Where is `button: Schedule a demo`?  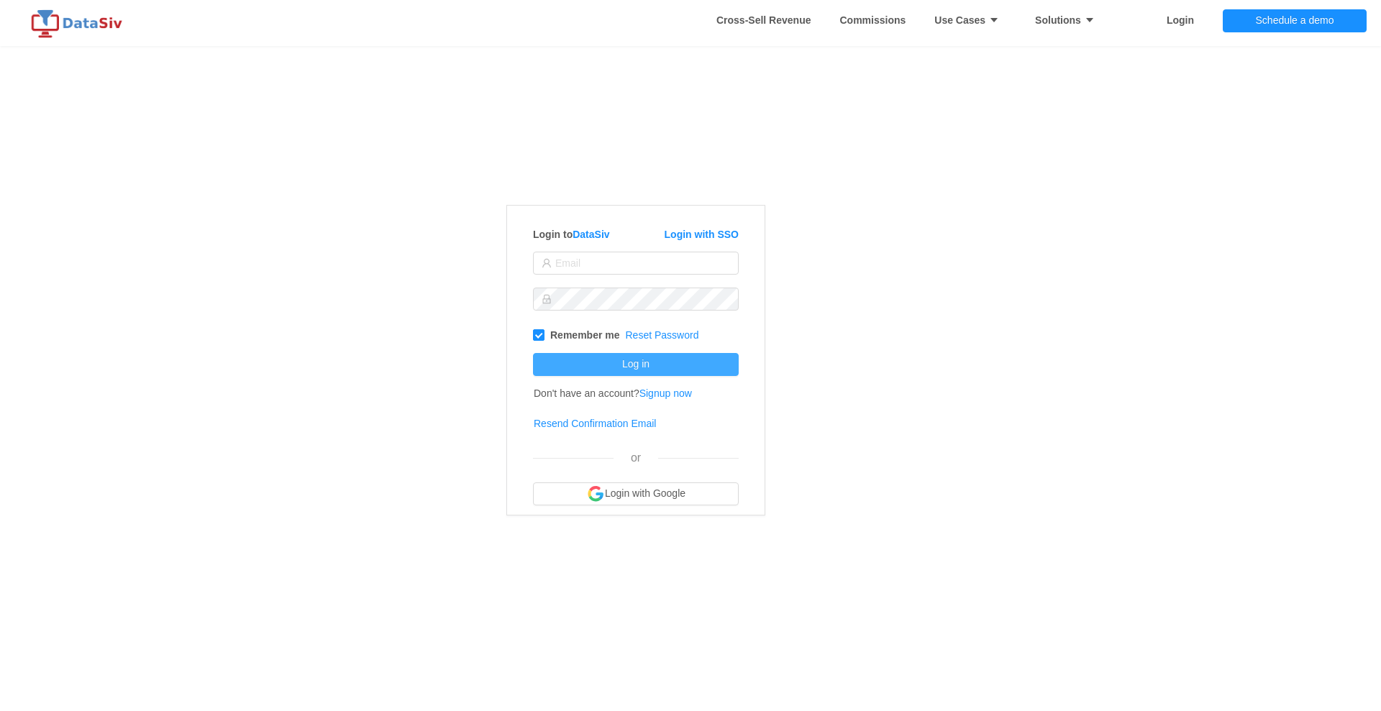
button: Schedule a demo is located at coordinates (1295, 21).